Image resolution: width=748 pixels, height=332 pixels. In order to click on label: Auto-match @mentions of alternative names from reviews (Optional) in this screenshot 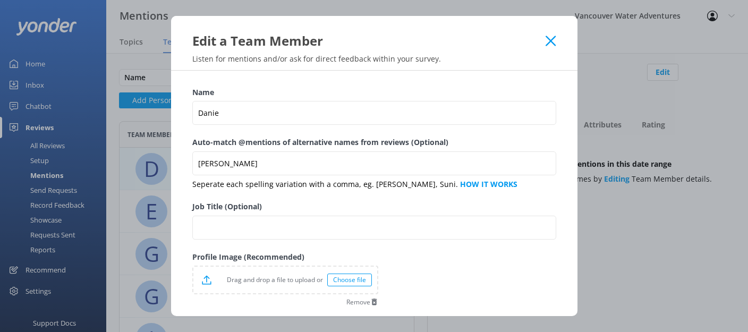, I will do `click(374, 142)`.